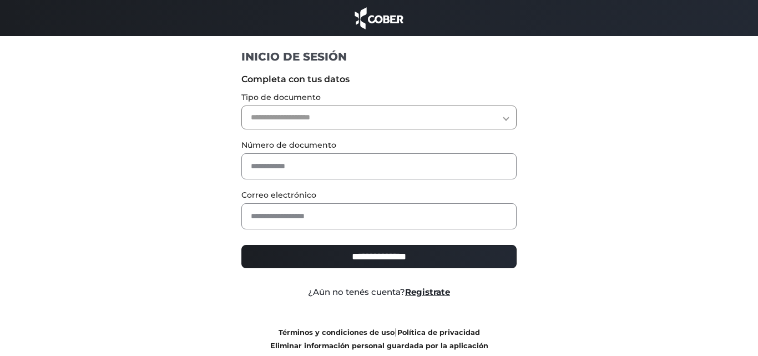 The image size is (758, 356). Describe the element at coordinates (336, 332) in the screenshot. I see `a: Términos y condiciones de uso` at that location.